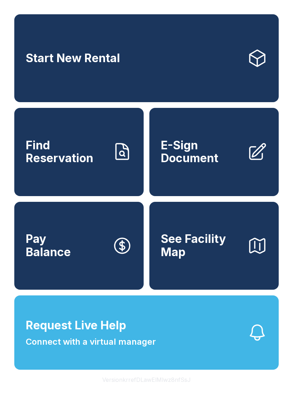 The height and width of the screenshot is (404, 293). What do you see at coordinates (201, 152) in the screenshot?
I see `span: E-Sign Document` at bounding box center [201, 152].